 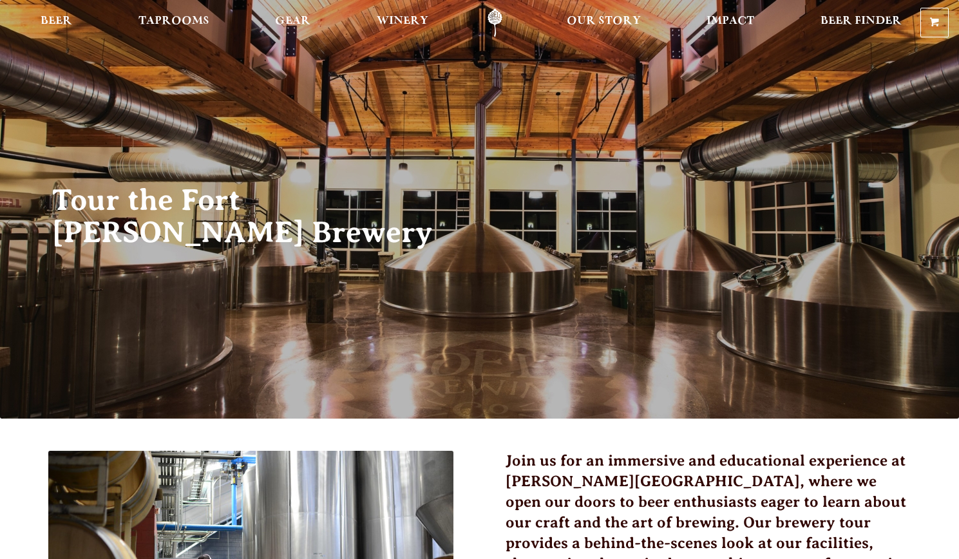 What do you see at coordinates (603, 21) in the screenshot?
I see `span: Our Story` at bounding box center [603, 21].